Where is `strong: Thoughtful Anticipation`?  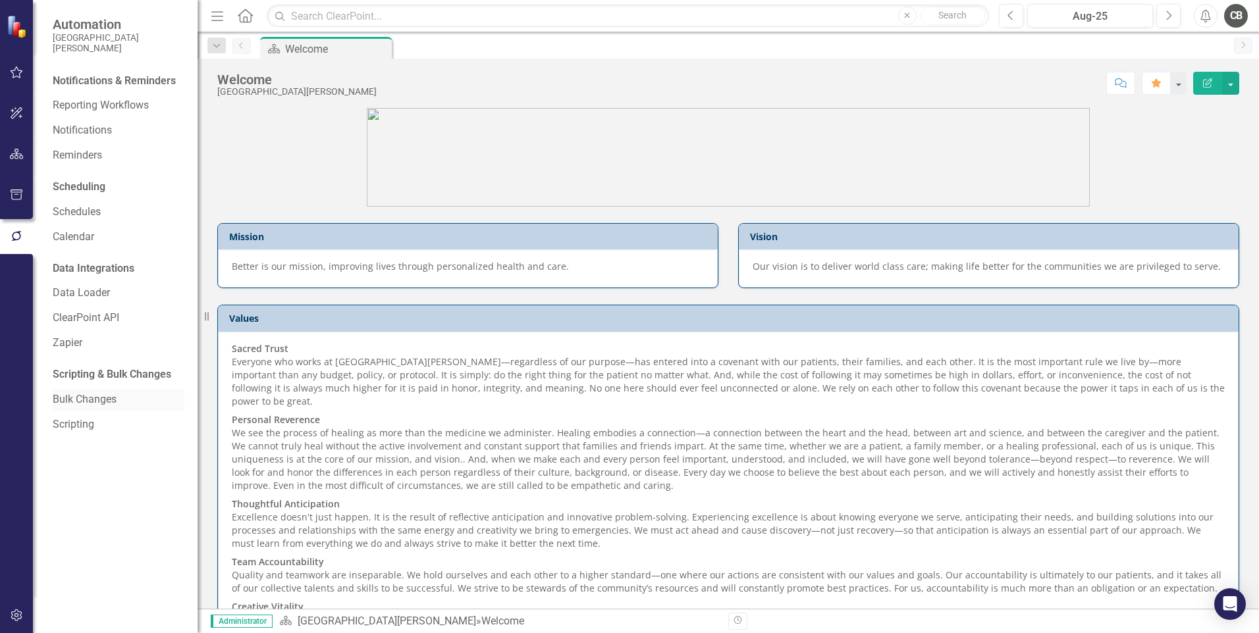 strong: Thoughtful Anticipation is located at coordinates (286, 504).